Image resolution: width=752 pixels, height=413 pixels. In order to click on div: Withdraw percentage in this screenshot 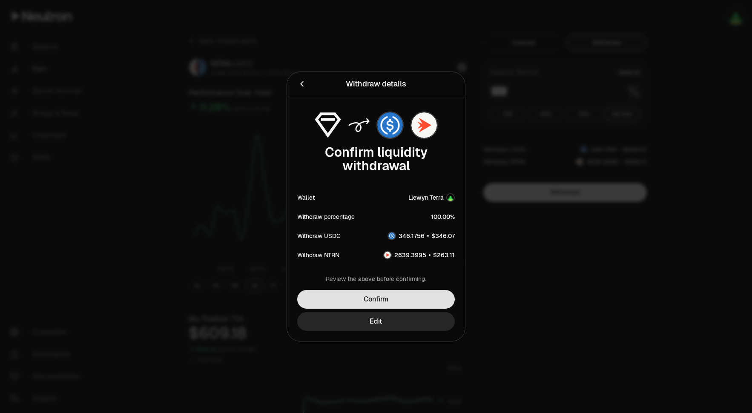, I will do `click(326, 217)`.